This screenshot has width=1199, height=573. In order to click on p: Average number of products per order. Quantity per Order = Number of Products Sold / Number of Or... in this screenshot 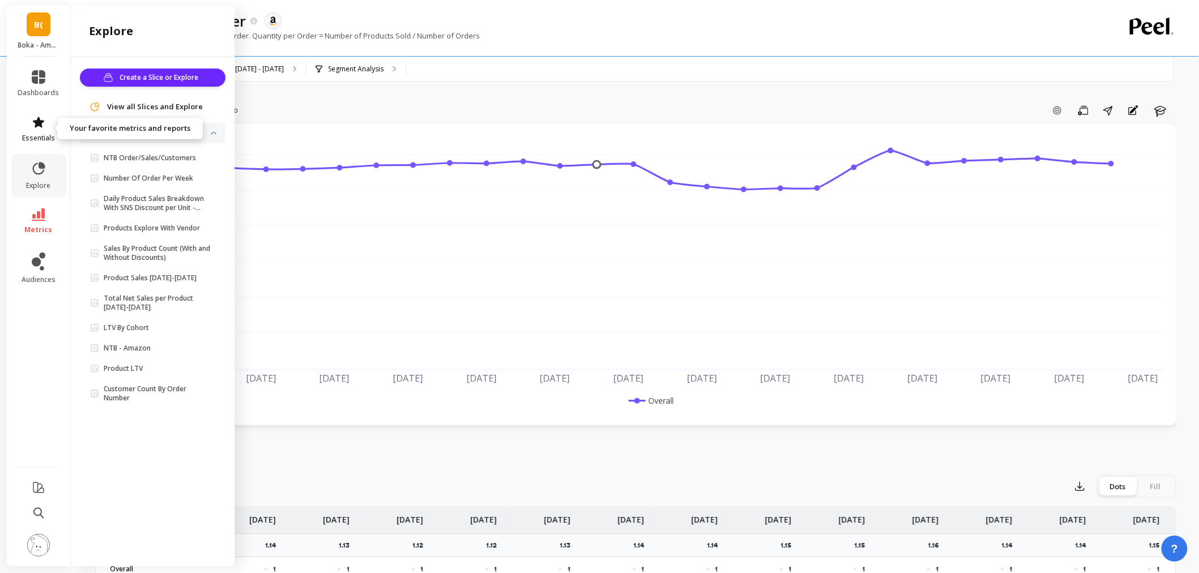, I will do `click(287, 36)`.